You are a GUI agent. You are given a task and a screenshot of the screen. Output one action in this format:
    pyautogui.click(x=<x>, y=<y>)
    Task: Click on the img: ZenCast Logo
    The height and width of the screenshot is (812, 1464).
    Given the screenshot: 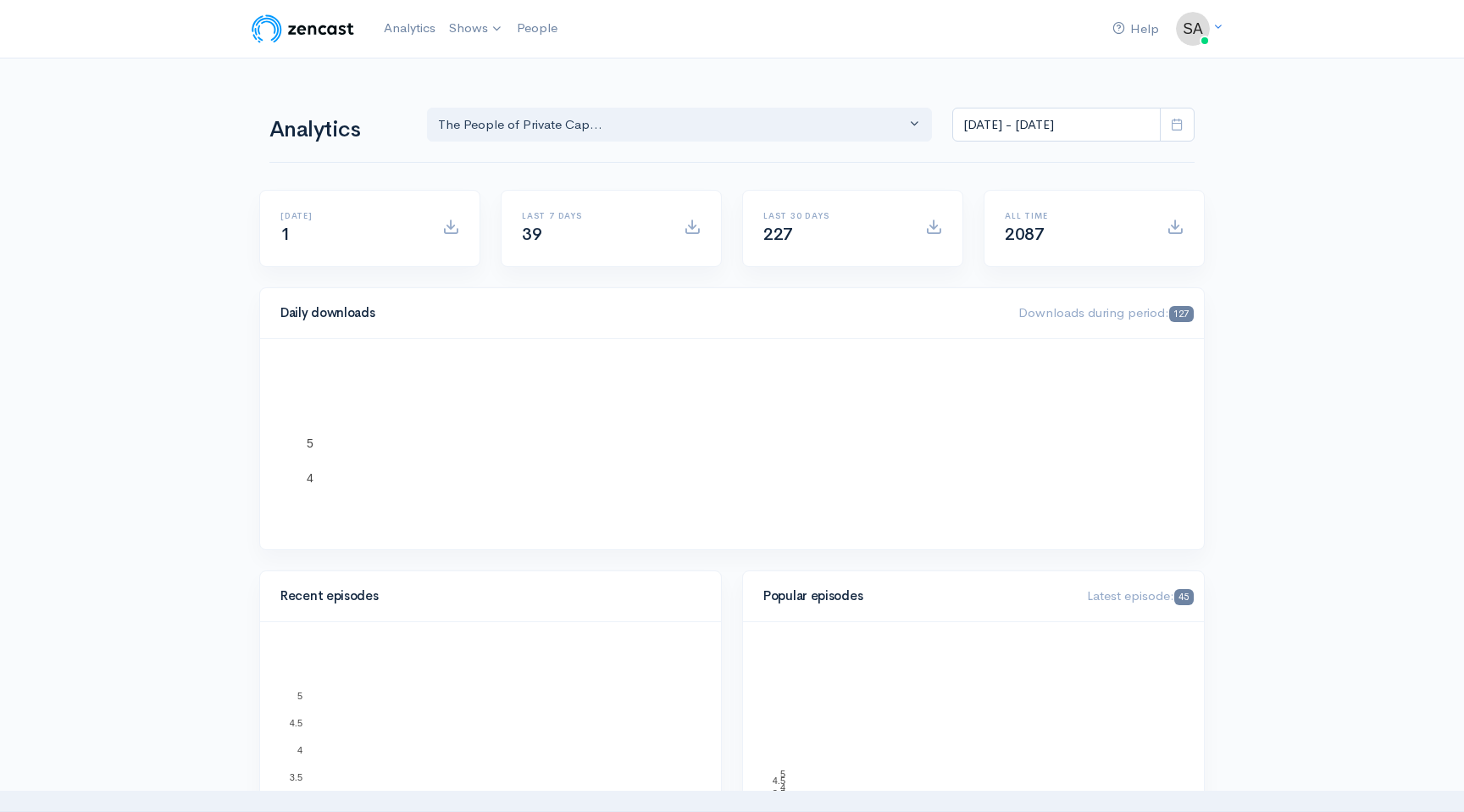 What is the action you would take?
    pyautogui.click(x=303, y=29)
    